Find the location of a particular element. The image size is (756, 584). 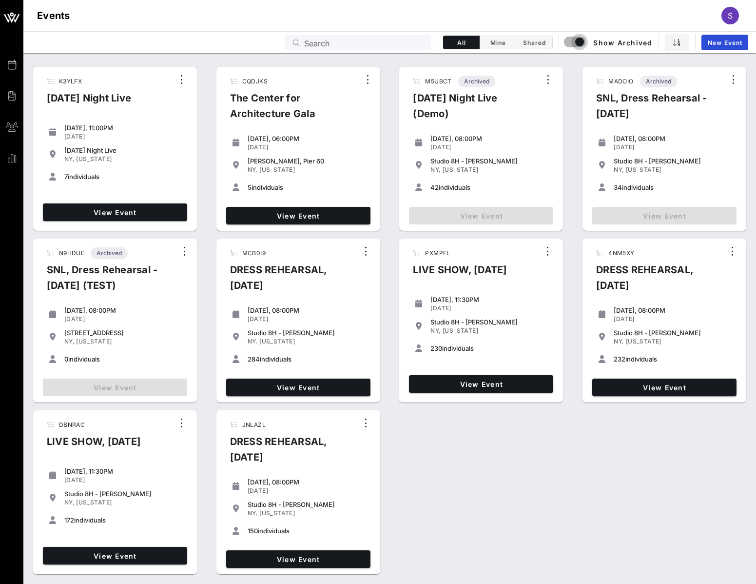

div: S is located at coordinates (730, 16).